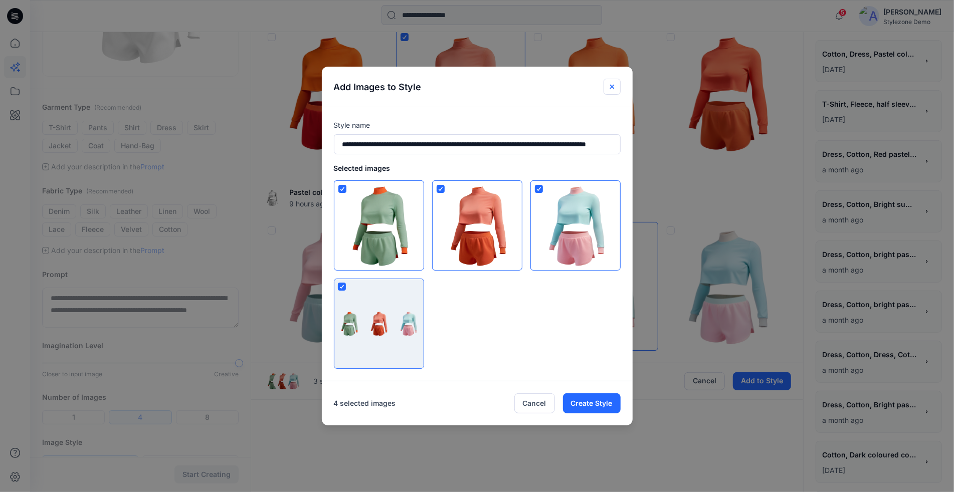 The image size is (954, 492). Describe the element at coordinates (359, 404) in the screenshot. I see `p: 4 selected images` at that location.